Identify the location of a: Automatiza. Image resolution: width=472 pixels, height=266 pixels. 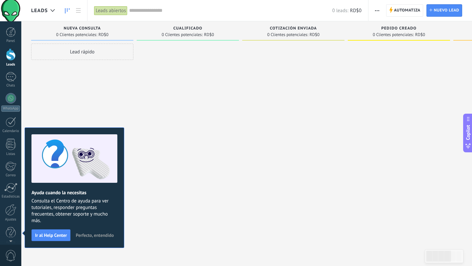
(405, 10).